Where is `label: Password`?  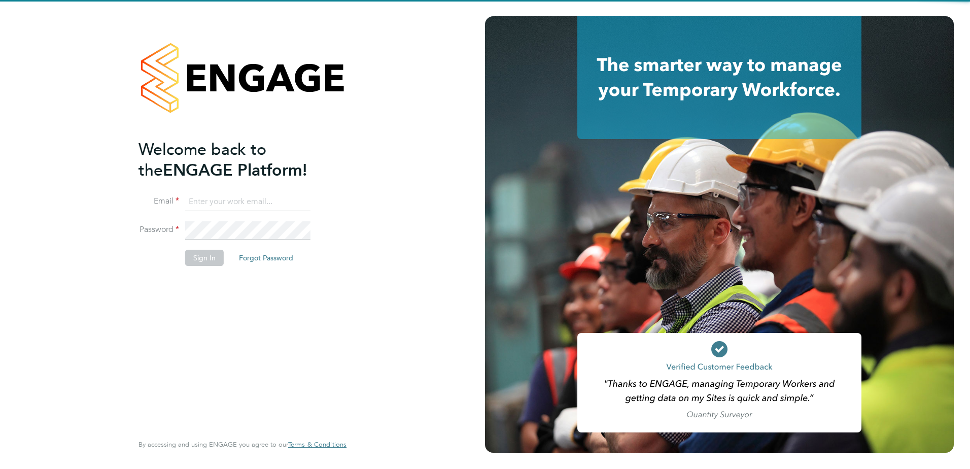 label: Password is located at coordinates (159, 229).